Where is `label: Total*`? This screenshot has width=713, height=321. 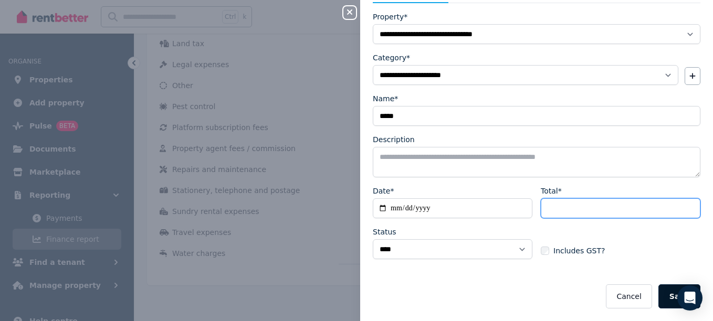
label: Total* is located at coordinates (551, 191).